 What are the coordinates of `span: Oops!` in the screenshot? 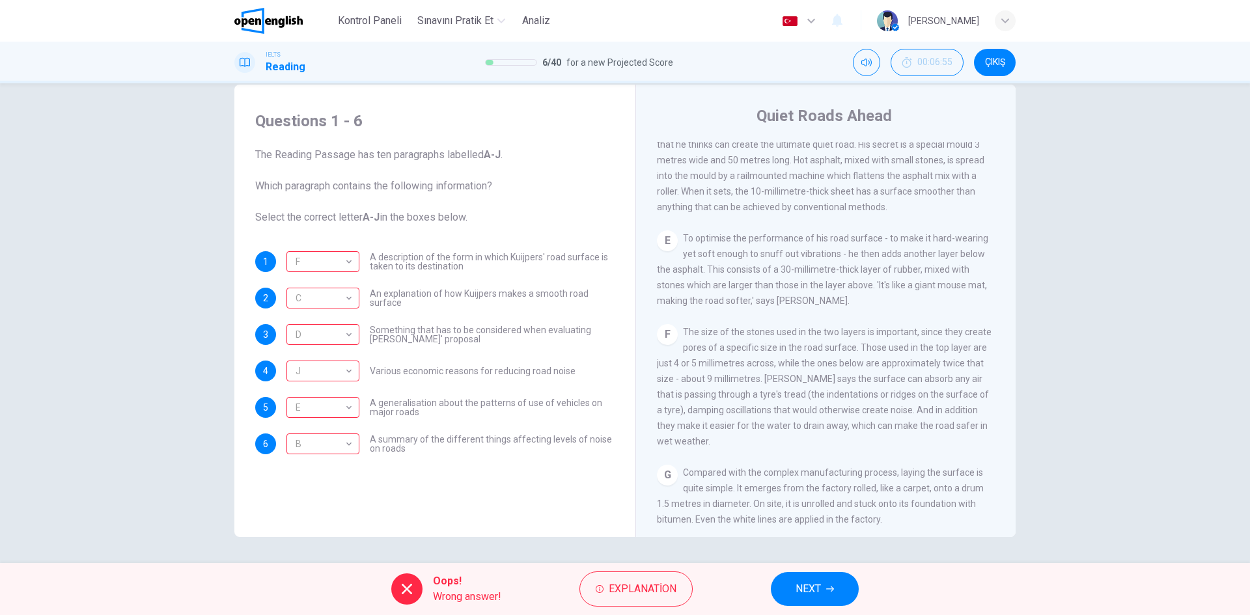 It's located at (467, 582).